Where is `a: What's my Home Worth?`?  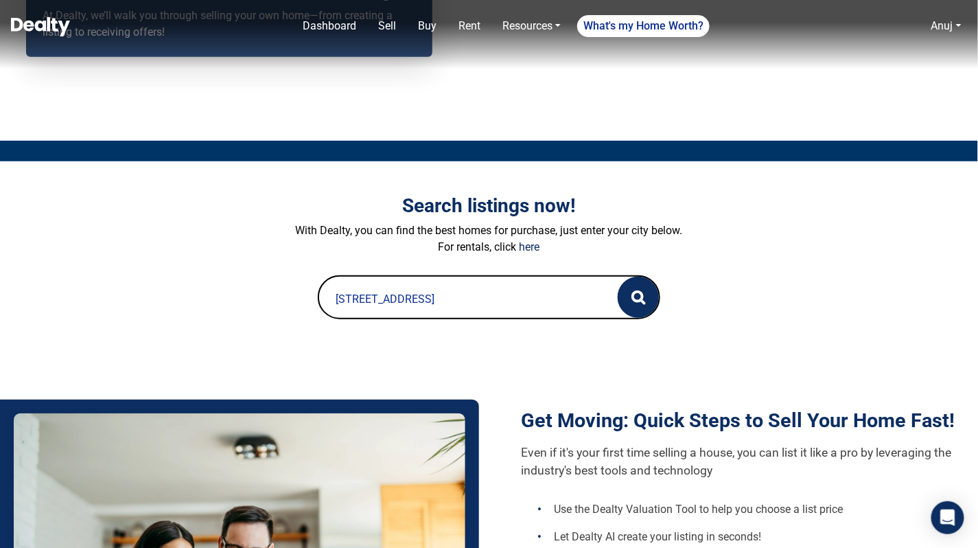 a: What's my Home Worth? is located at coordinates (643, 26).